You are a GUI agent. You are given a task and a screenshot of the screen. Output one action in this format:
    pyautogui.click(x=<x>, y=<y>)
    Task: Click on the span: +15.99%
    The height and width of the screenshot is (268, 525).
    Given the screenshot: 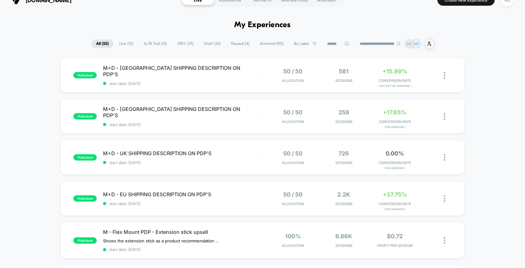 What is the action you would take?
    pyautogui.click(x=395, y=71)
    